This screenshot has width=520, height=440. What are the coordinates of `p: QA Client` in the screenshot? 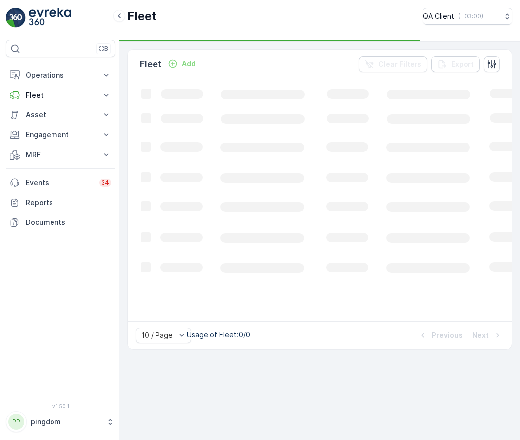 It's located at (438, 16).